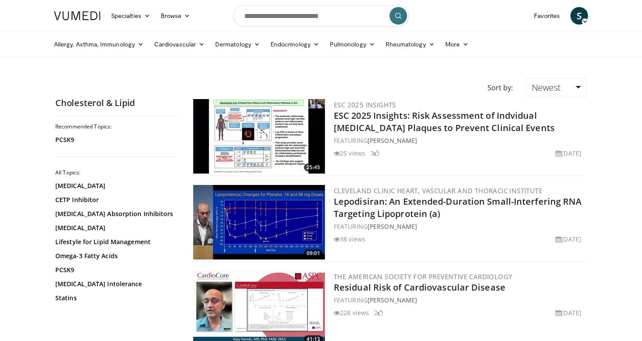 The image size is (642, 341). I want to click on h2: Cholesterol & Lipid, so click(117, 103).